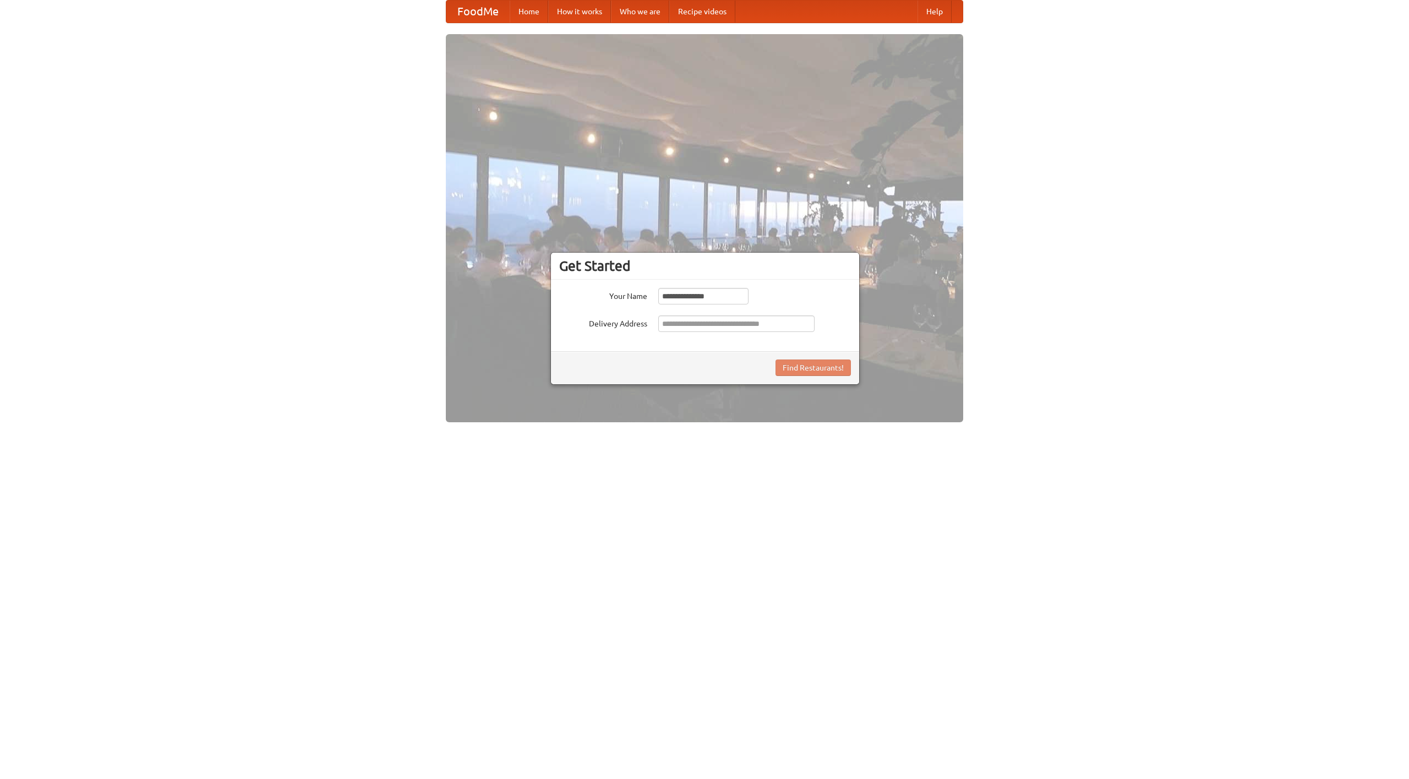 This screenshot has height=779, width=1409. I want to click on a: Who we are, so click(640, 12).